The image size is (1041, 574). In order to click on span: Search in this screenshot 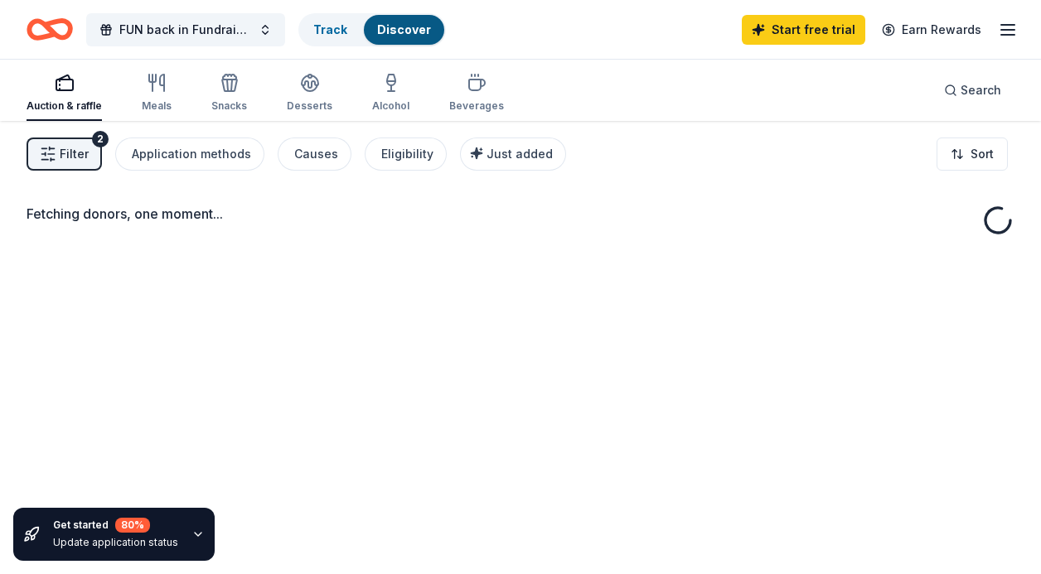, I will do `click(980, 90)`.